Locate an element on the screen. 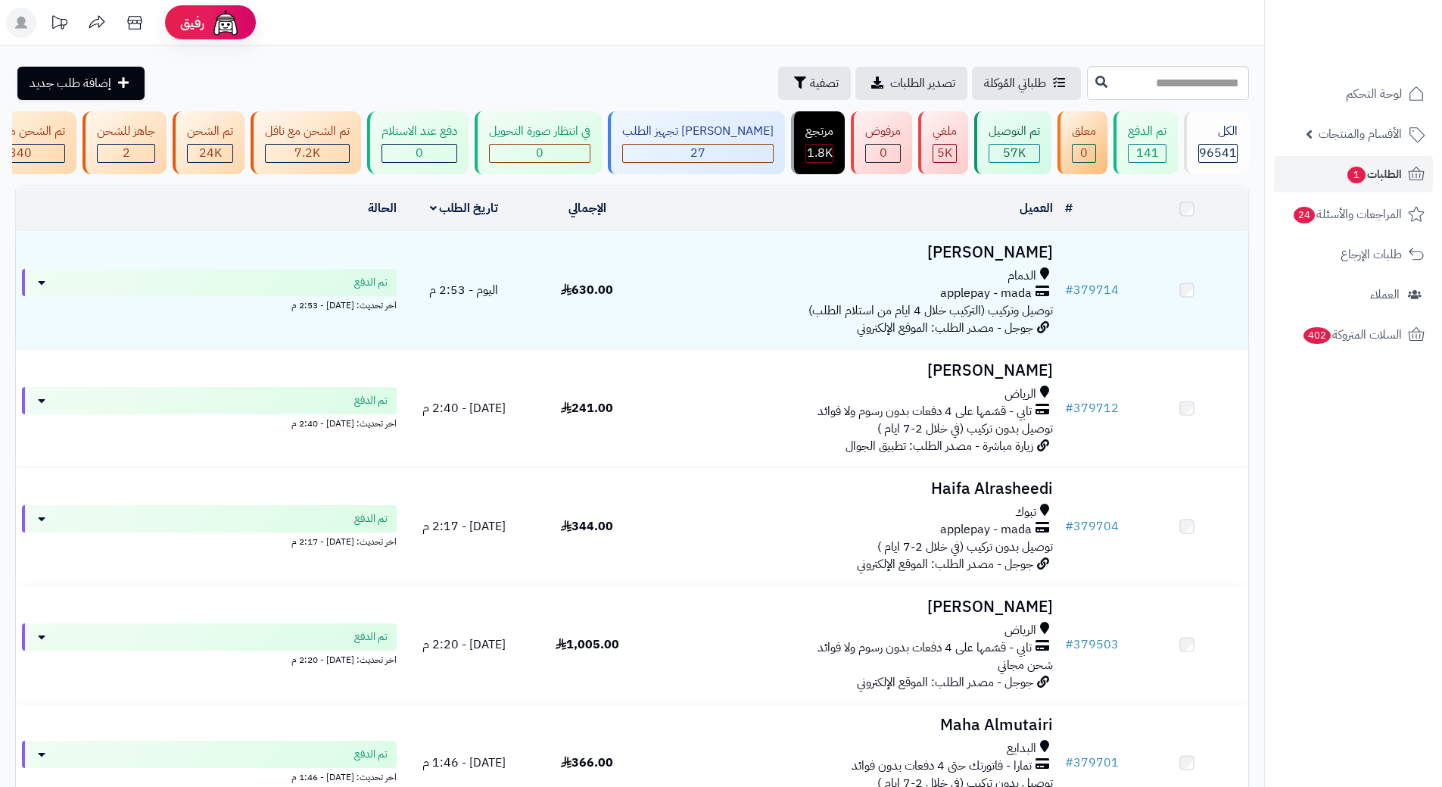 Image resolution: width=1442 pixels, height=787 pixels. span: 96541 is located at coordinates (1218, 153).